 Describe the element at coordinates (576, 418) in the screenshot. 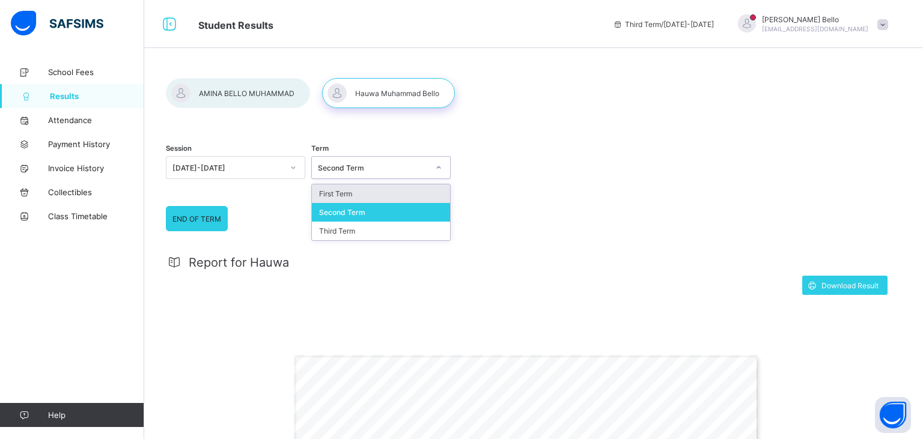

I see `span: jkfkdfk` at that location.